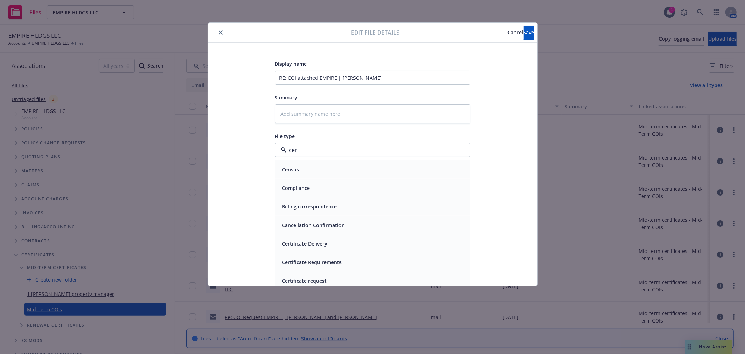  What do you see at coordinates (529, 32) in the screenshot?
I see `button: Save` at bounding box center [529, 32].